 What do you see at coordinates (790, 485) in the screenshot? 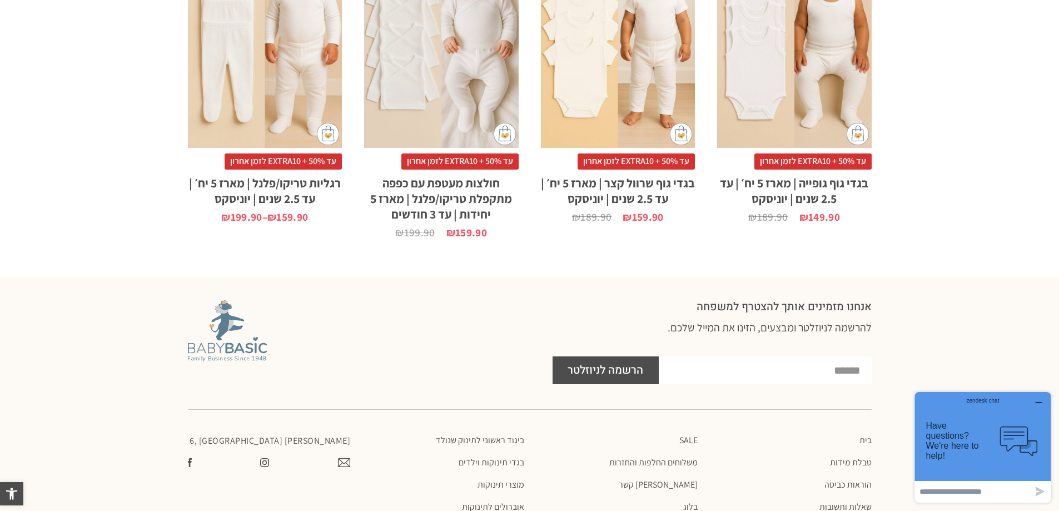
I see `a: הוראות כביסה` at bounding box center [790, 485].